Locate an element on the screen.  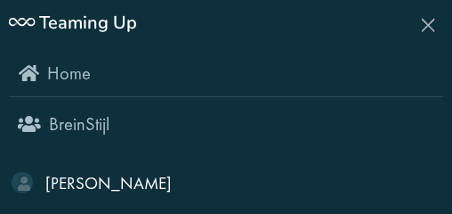
span: Home is located at coordinates (69, 73).